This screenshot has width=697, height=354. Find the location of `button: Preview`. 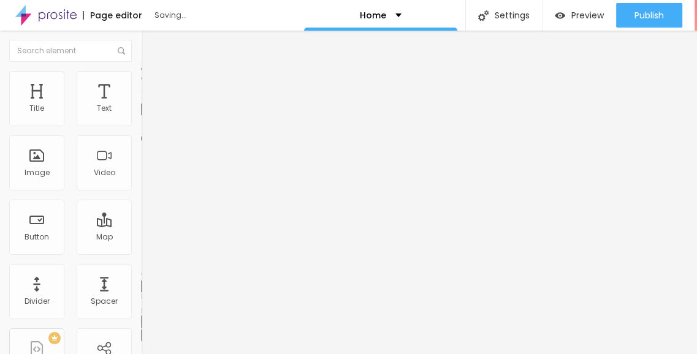

button: Preview is located at coordinates (579, 15).